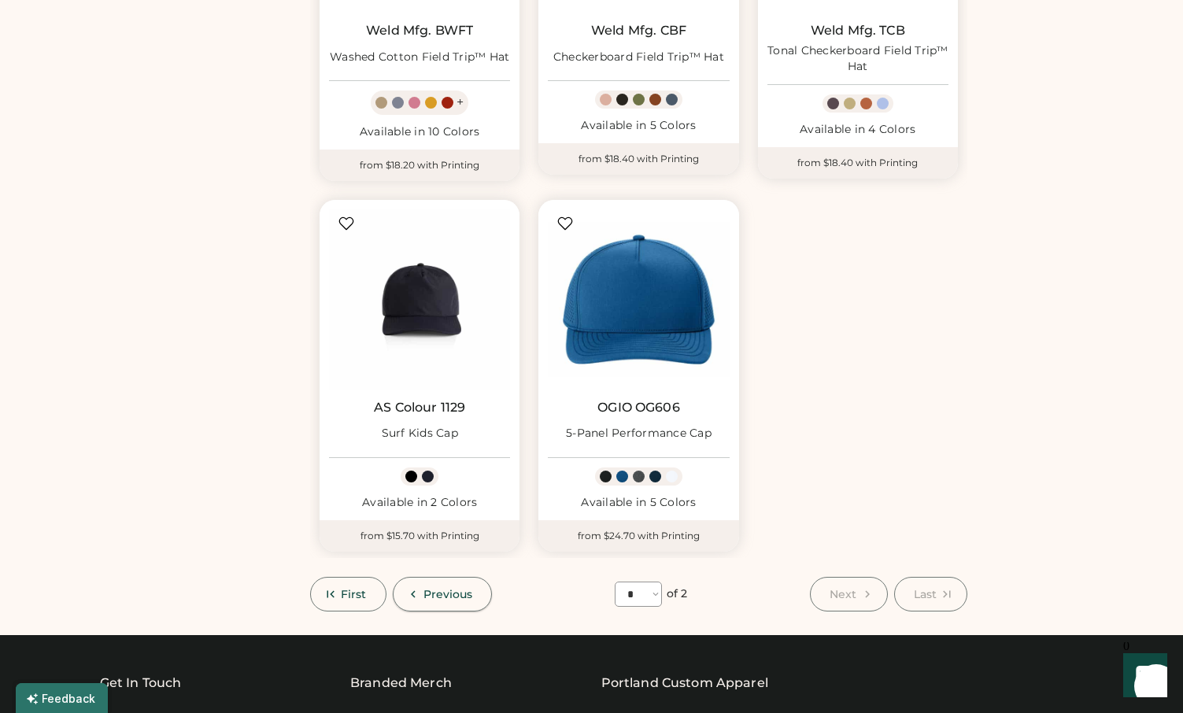 This screenshot has width=1183, height=713. Describe the element at coordinates (685, 683) in the screenshot. I see `a: Portland Custom Apparel` at that location.